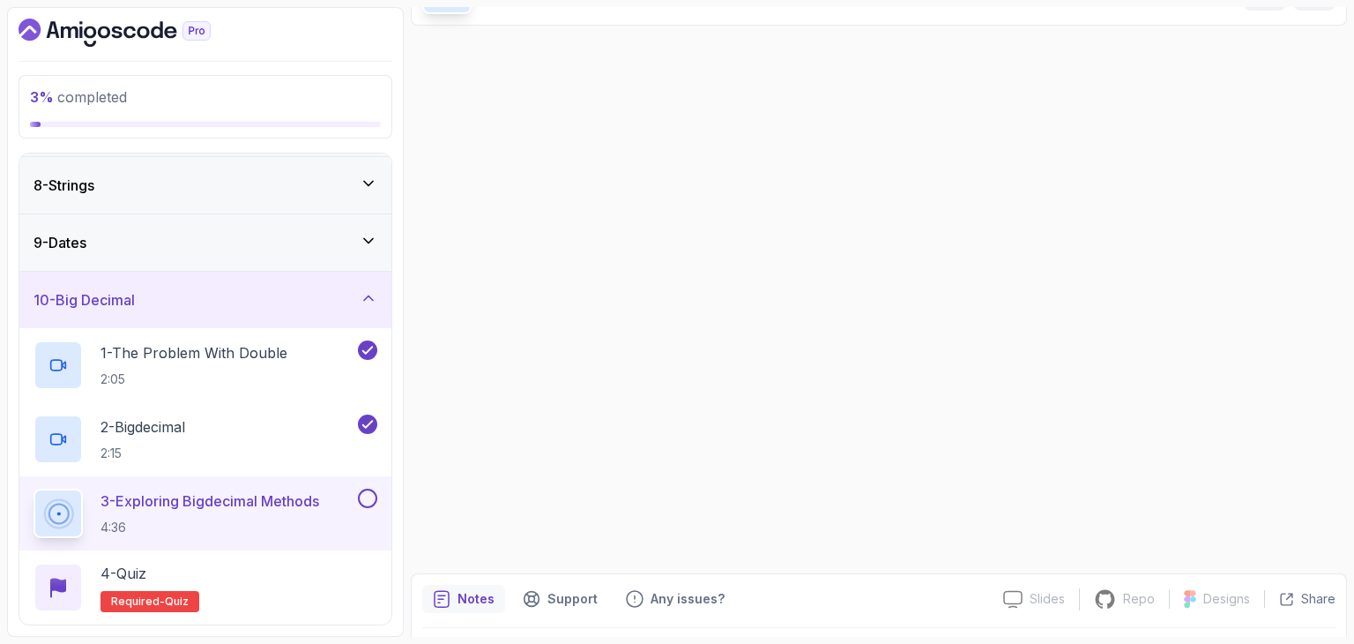 This screenshot has width=1354, height=644. What do you see at coordinates (205, 365) in the screenshot?
I see `button: 1-The Problem With Double2:05` at bounding box center [205, 365].